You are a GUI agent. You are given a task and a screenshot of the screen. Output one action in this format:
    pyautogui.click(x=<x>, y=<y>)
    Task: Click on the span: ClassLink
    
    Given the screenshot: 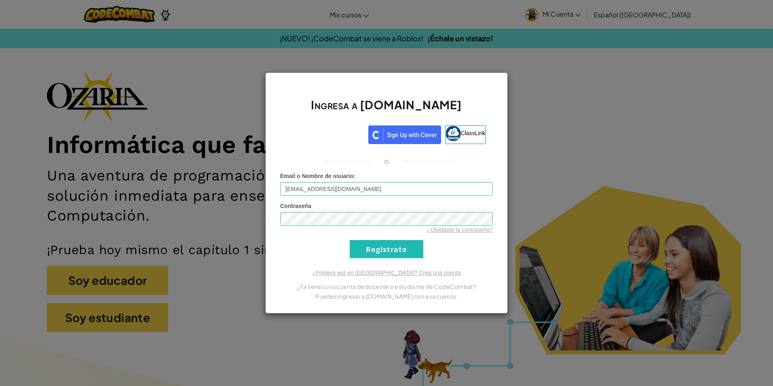 What is the action you would take?
    pyautogui.click(x=473, y=133)
    